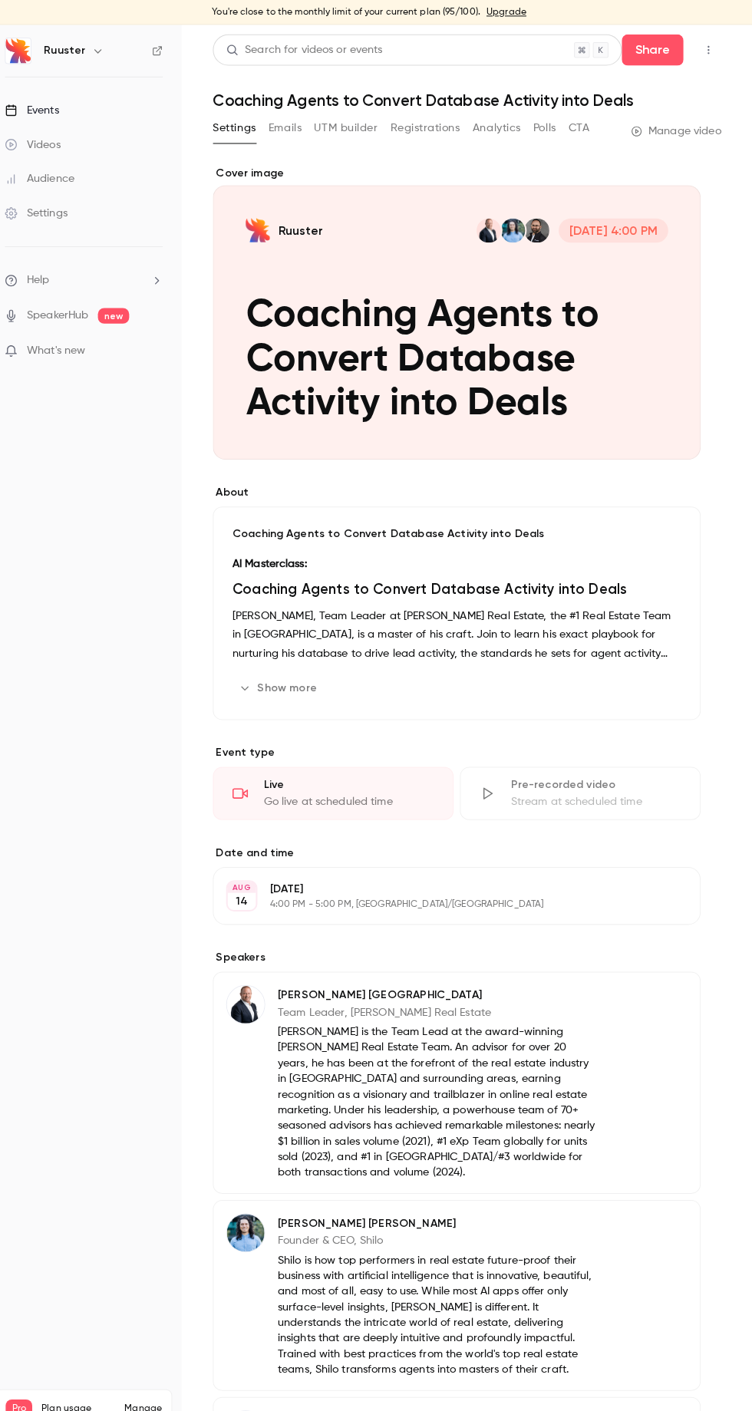  I want to click on button: Registrations, so click(430, 126).